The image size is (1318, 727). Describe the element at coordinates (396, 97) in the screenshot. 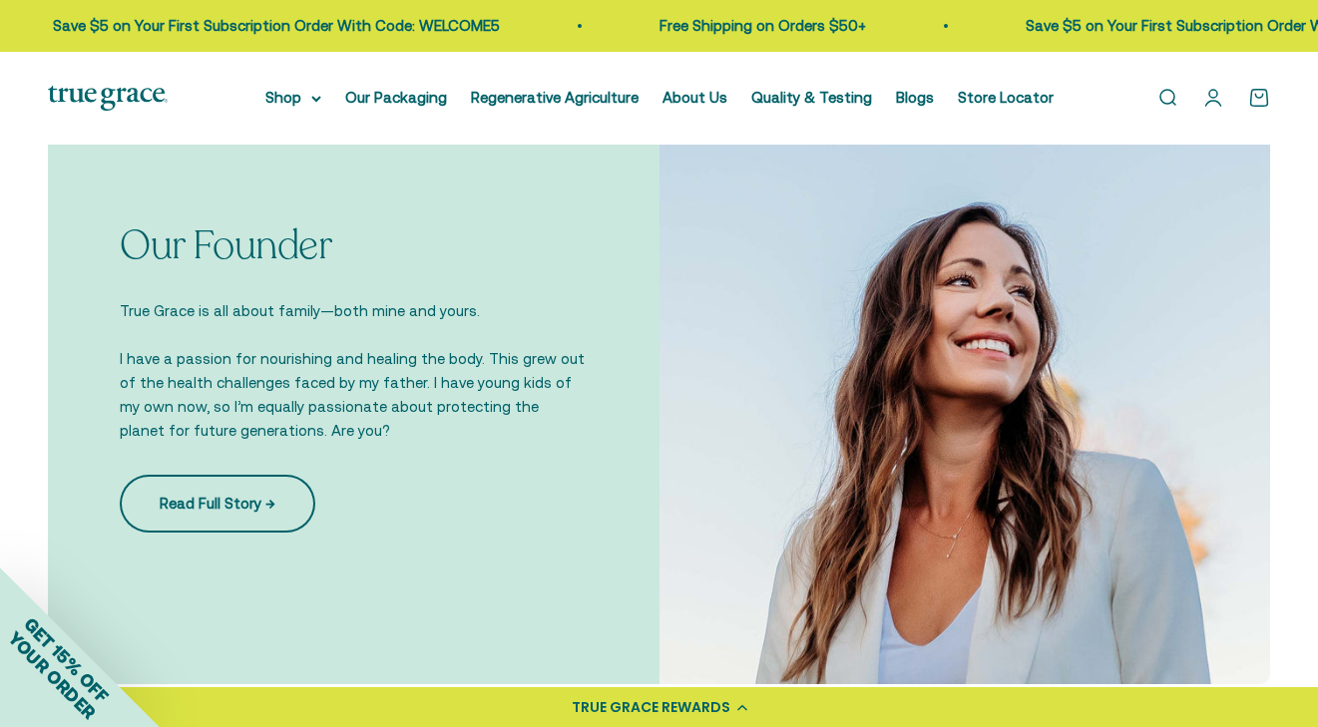

I see `a: Our Packaging` at that location.